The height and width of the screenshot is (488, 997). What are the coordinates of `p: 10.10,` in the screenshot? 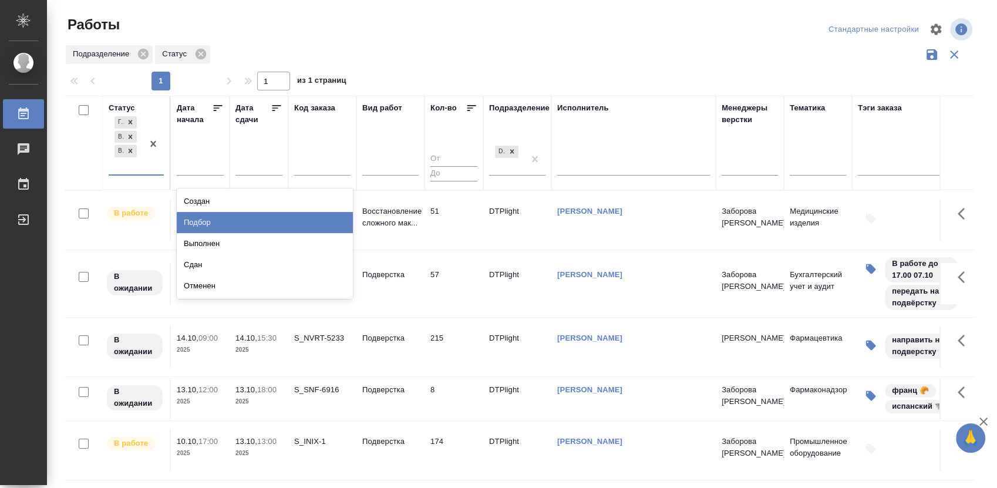 It's located at (187, 441).